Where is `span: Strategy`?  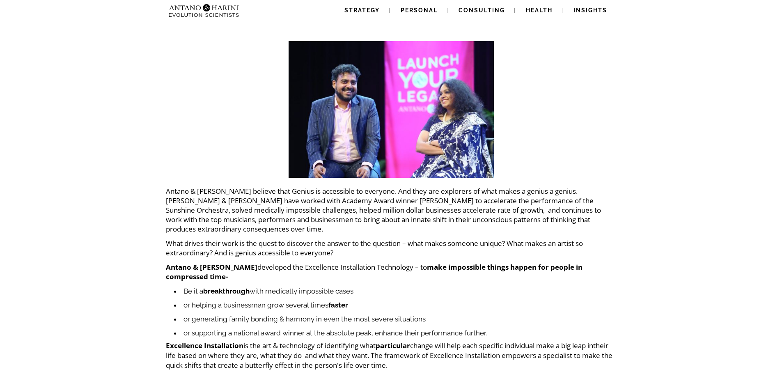 span: Strategy is located at coordinates (362, 10).